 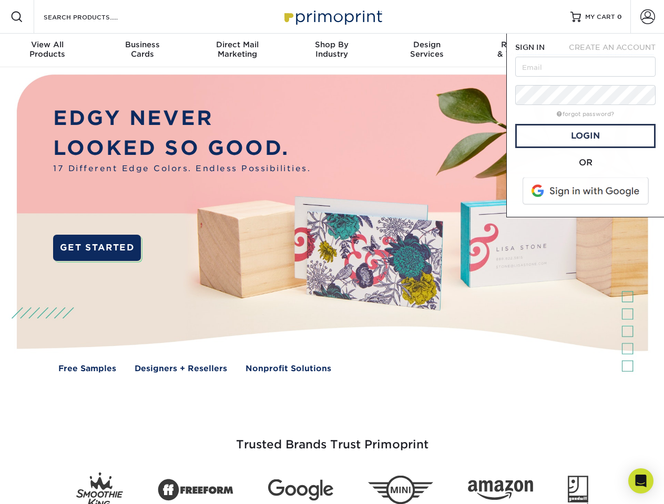 What do you see at coordinates (427, 49) in the screenshot?
I see `div: Services` at bounding box center [427, 49].